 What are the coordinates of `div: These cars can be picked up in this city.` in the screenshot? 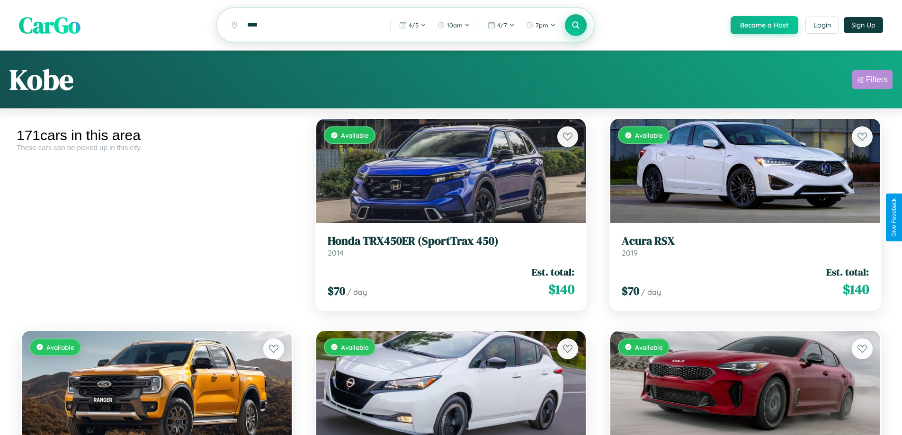 It's located at (157, 147).